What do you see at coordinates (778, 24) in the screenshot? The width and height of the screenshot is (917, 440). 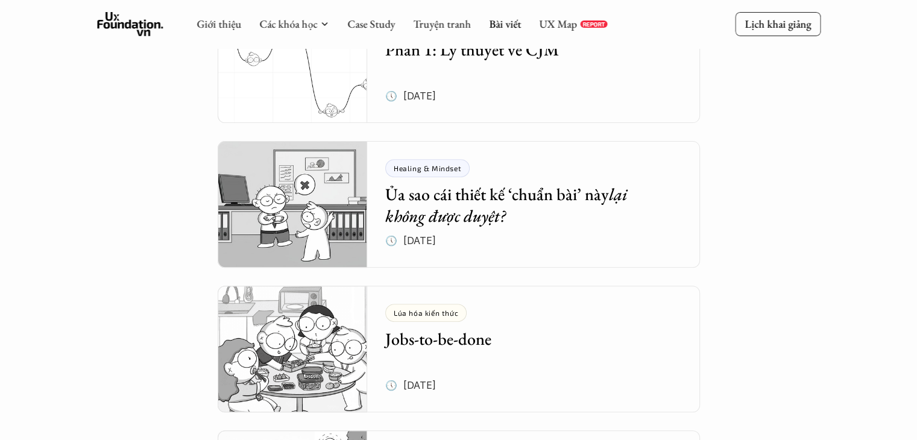 I see `a: Lịch khai giảng` at bounding box center [778, 24].